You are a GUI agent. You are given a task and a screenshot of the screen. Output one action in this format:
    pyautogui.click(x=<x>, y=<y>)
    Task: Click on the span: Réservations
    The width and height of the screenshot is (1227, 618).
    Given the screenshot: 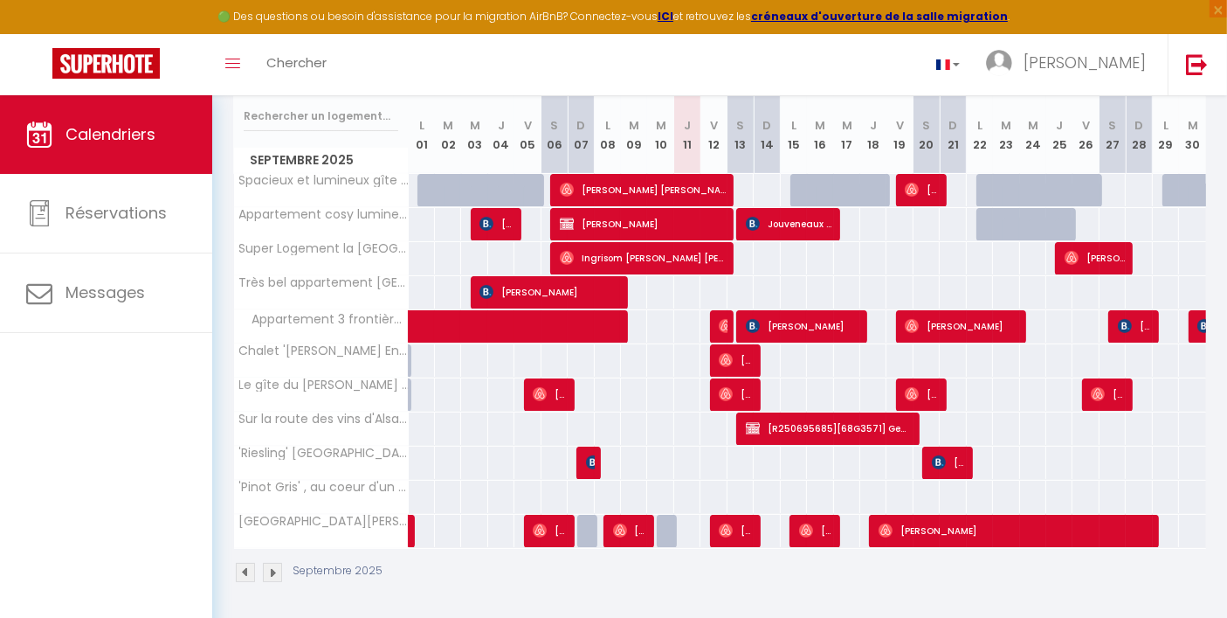 What is the action you would take?
    pyautogui.click(x=116, y=212)
    